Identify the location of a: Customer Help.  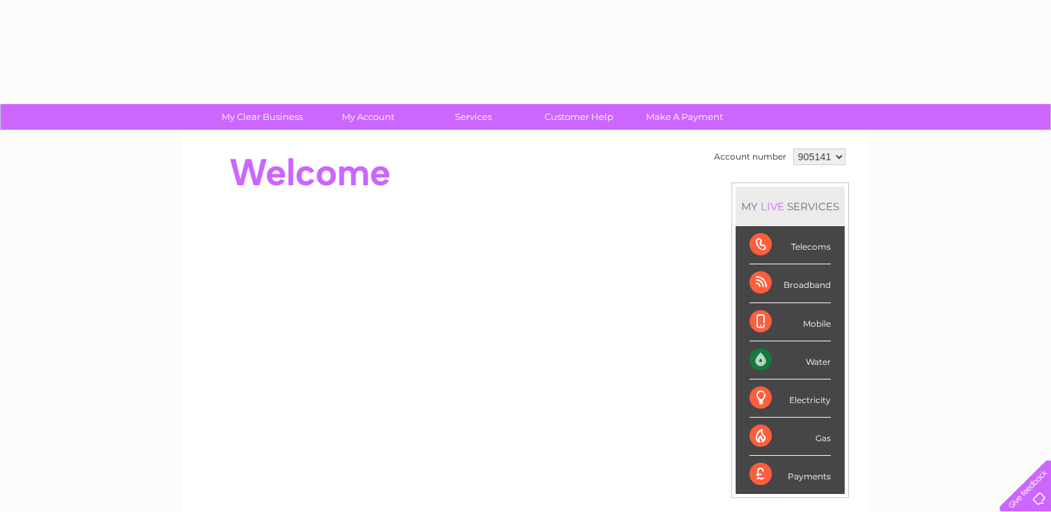
(578, 117).